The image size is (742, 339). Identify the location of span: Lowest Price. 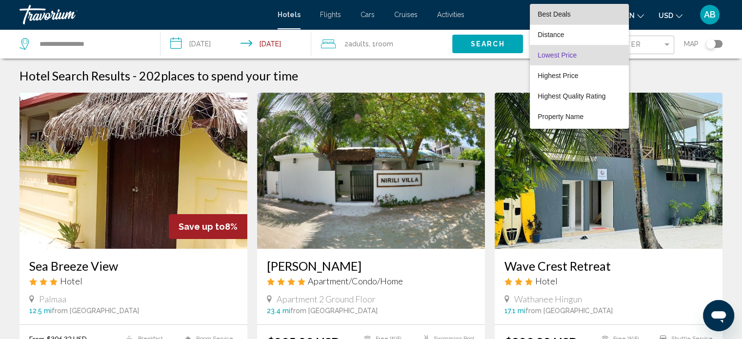
(557, 55).